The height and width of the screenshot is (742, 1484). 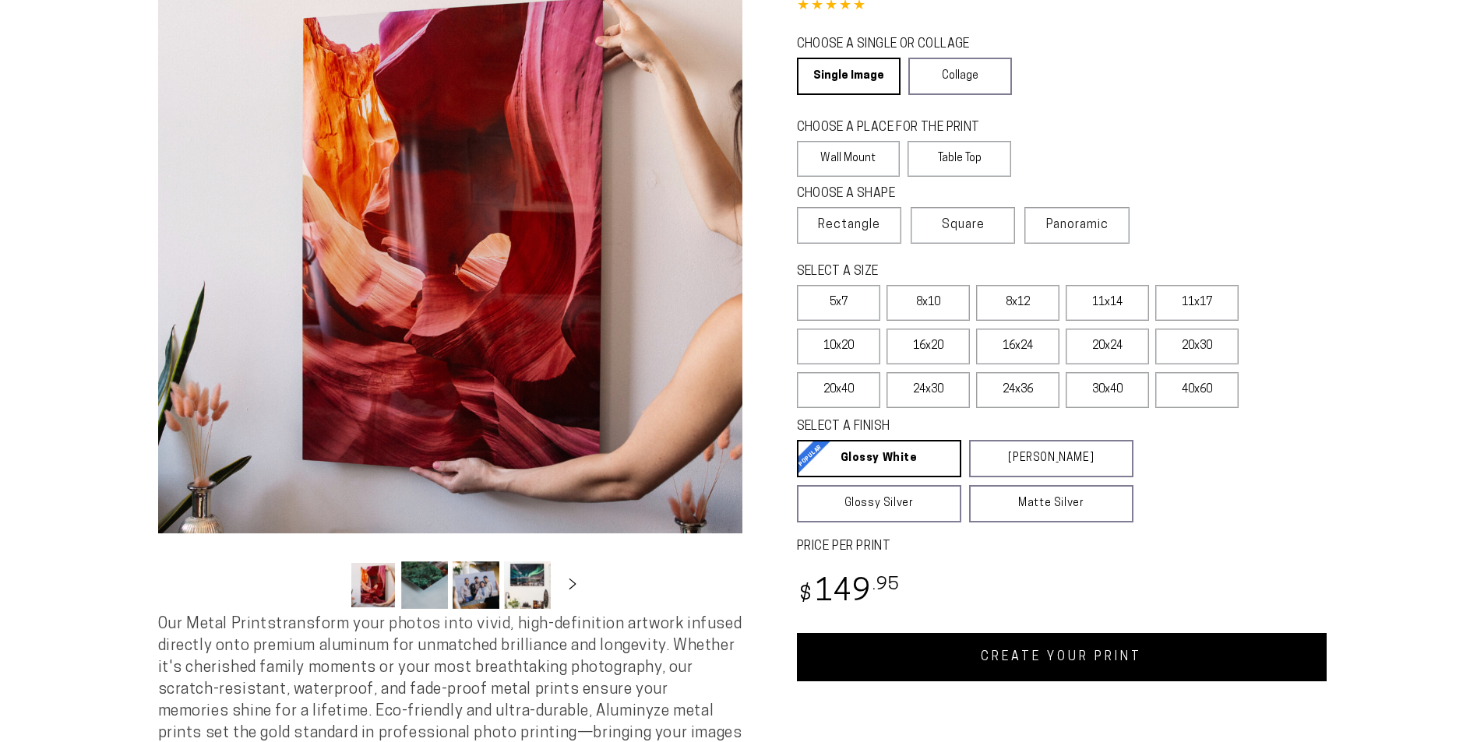 I want to click on a: Matte Silver, so click(x=1051, y=504).